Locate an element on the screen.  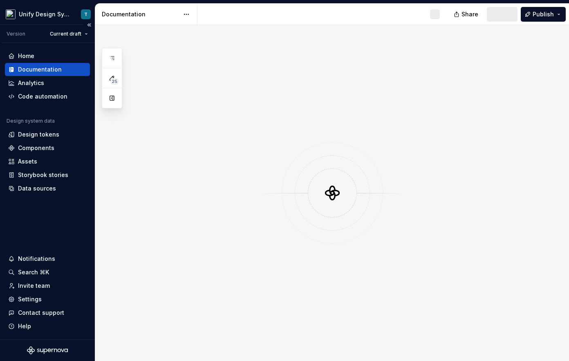
button: Unify Design SystemT is located at coordinates (47, 14).